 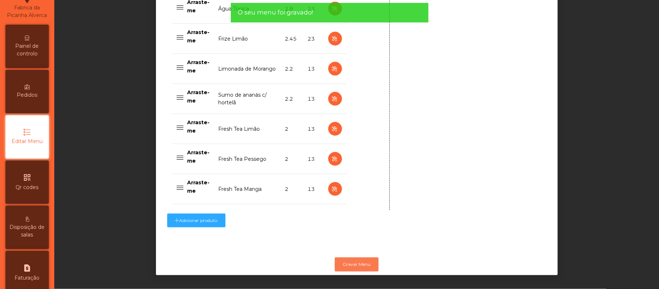 What do you see at coordinates (27, 278) in the screenshot?
I see `span: Faturação` at bounding box center [27, 278].